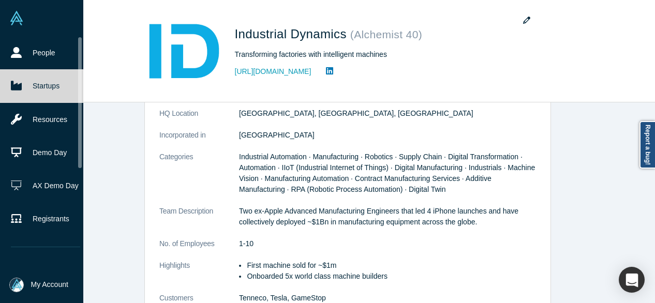 Image resolution: width=655 pixels, height=303 pixels. What do you see at coordinates (199, 222) in the screenshot?
I see `dt: Team Description` at bounding box center [199, 222].